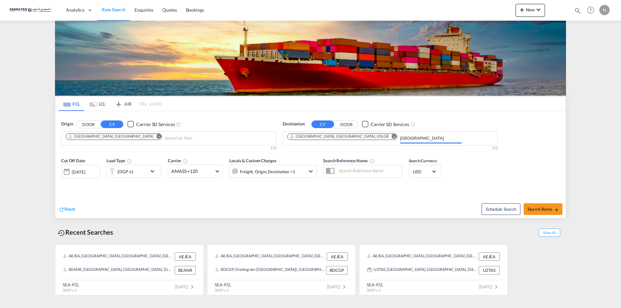  I want to click on div: UZTAS, so click(489, 270).